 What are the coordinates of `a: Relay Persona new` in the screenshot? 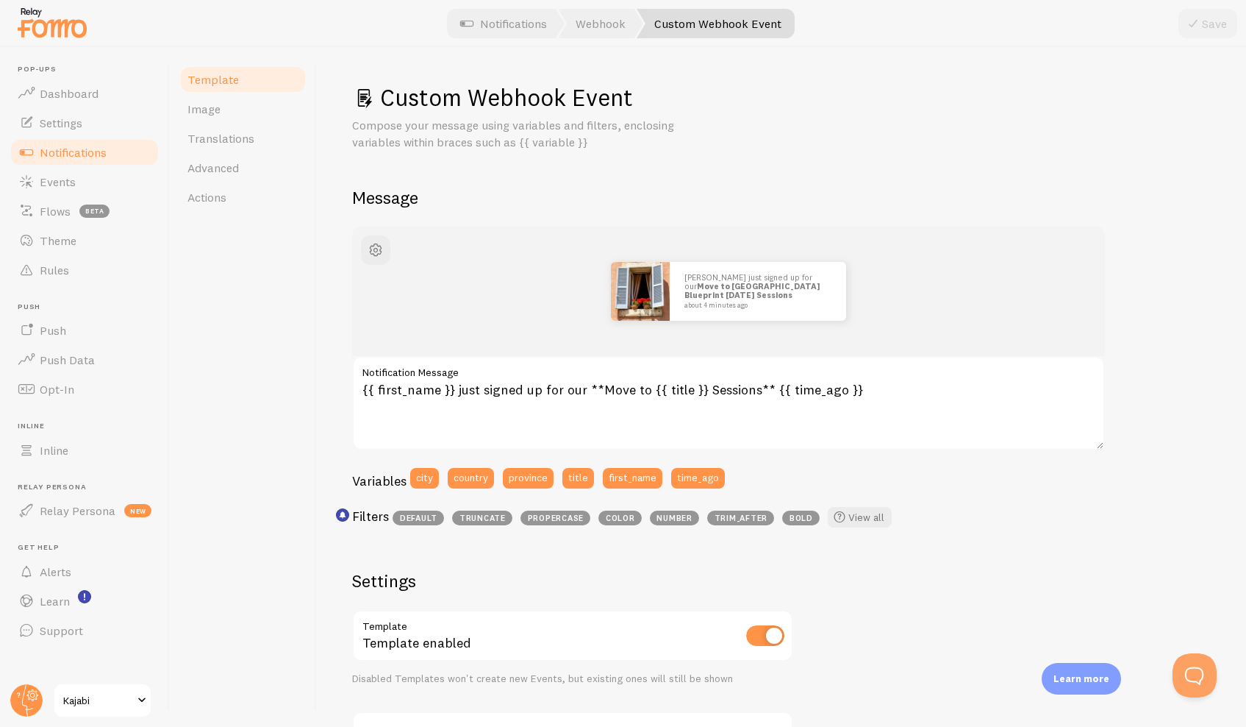 It's located at (85, 510).